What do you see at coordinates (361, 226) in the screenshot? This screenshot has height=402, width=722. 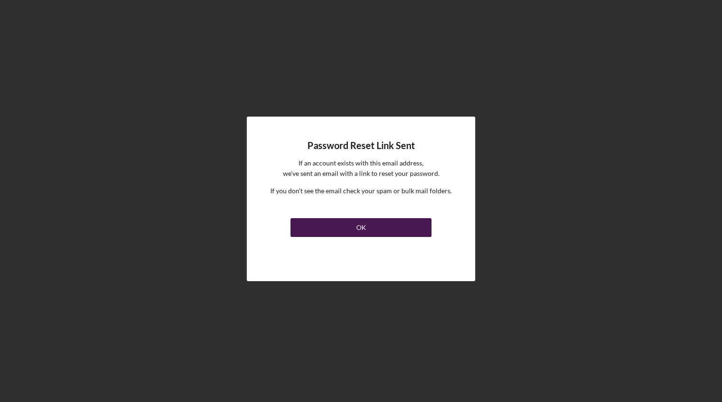 I see `a: OK` at bounding box center [361, 226].